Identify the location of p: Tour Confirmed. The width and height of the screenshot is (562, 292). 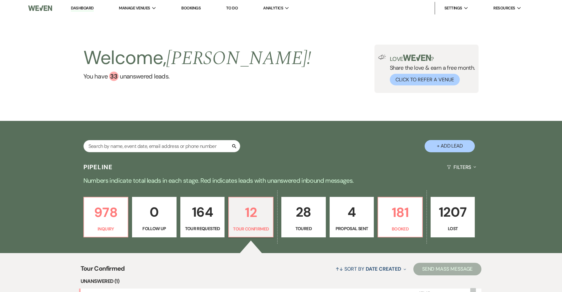
(251, 229).